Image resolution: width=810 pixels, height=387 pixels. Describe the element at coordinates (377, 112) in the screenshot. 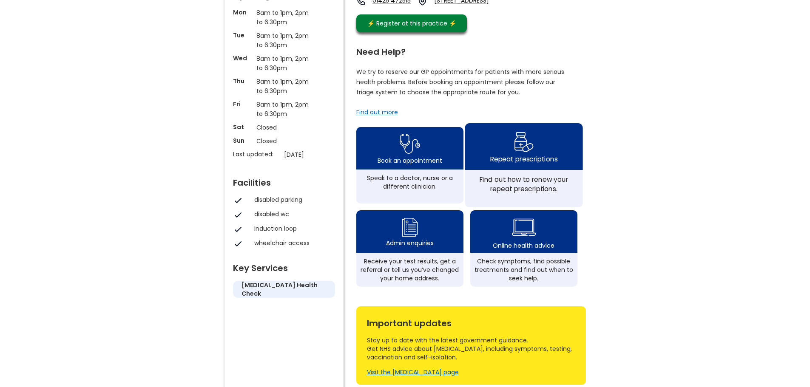

I see `div: Find out more` at that location.